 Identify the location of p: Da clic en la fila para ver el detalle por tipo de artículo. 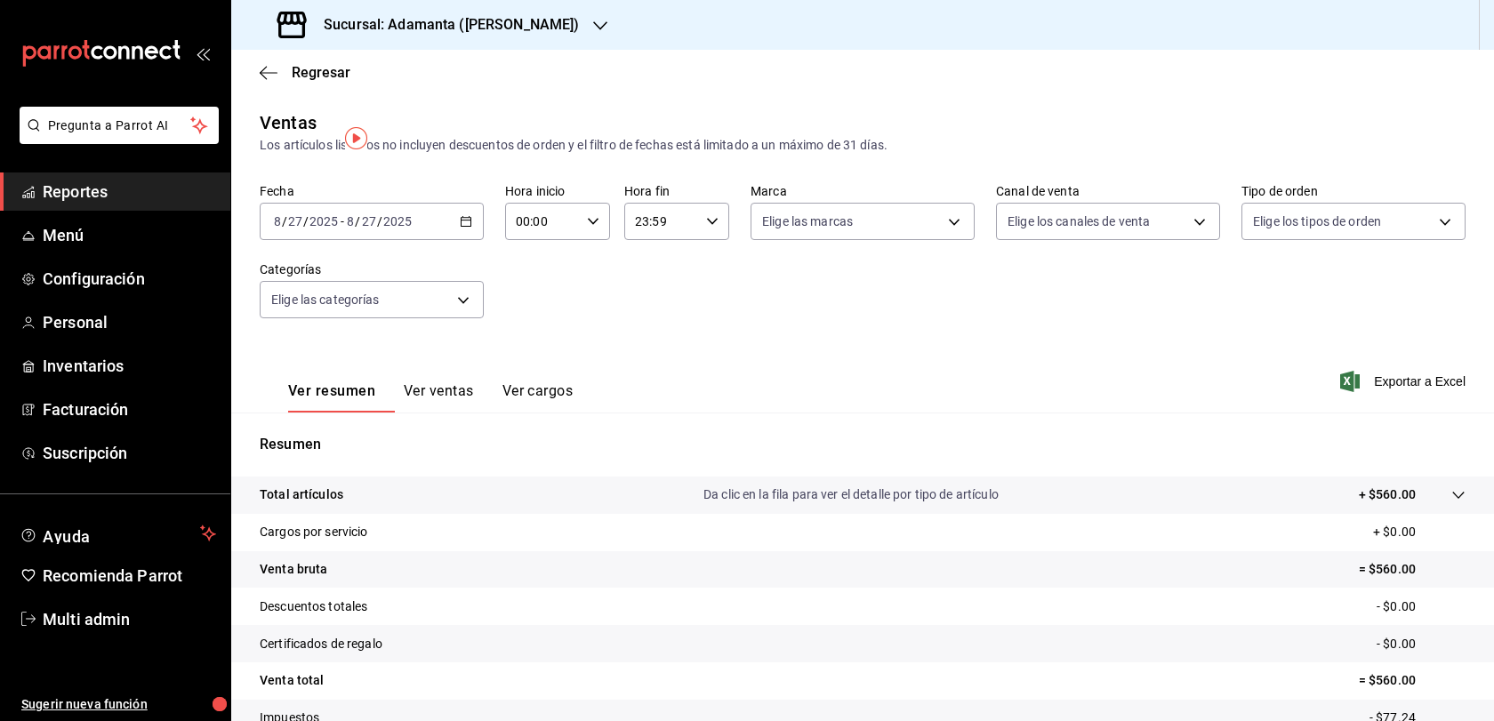
(851, 494).